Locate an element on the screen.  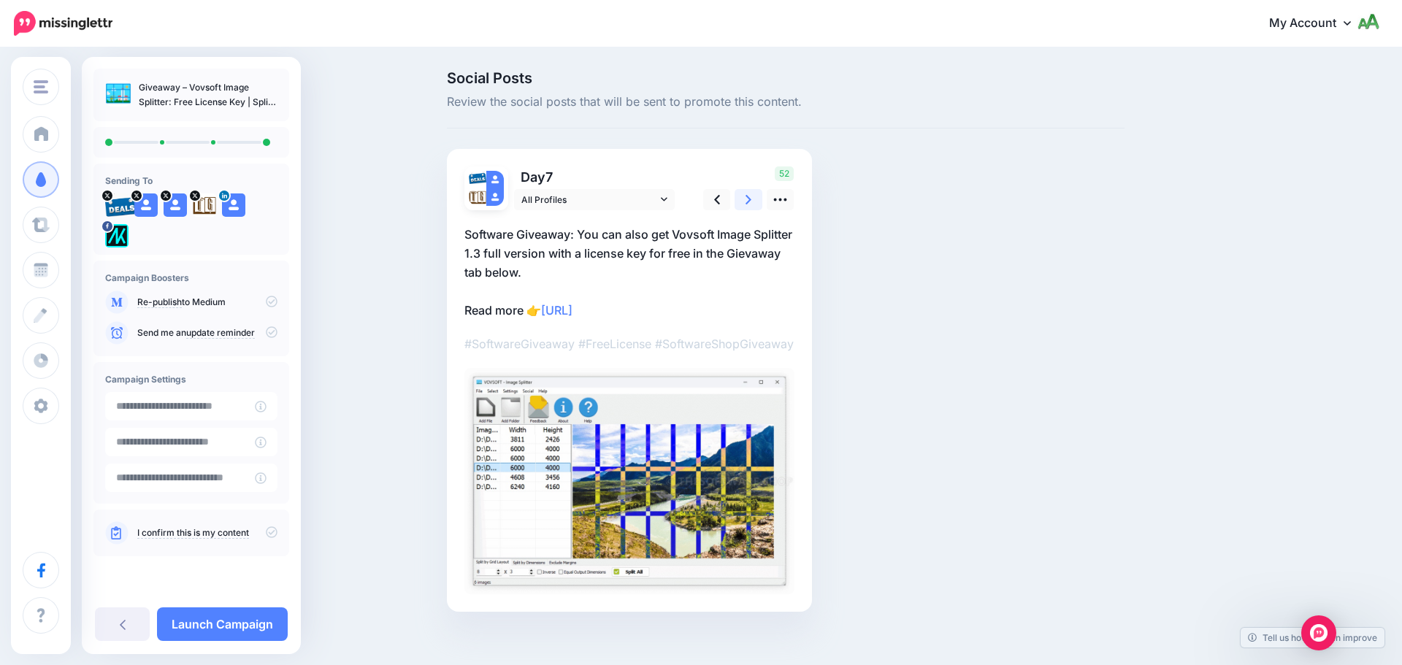
span: 52 is located at coordinates (784, 174).